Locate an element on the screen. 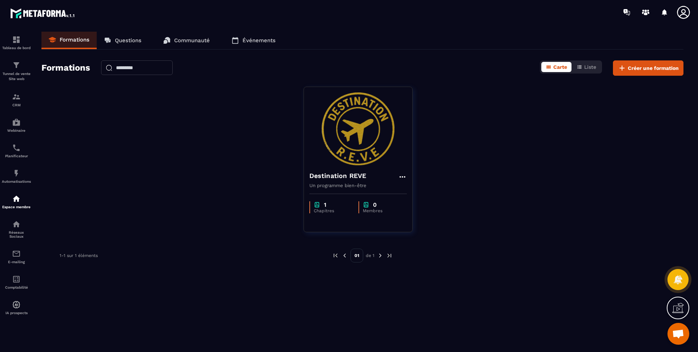  p: 0 is located at coordinates (375, 204).